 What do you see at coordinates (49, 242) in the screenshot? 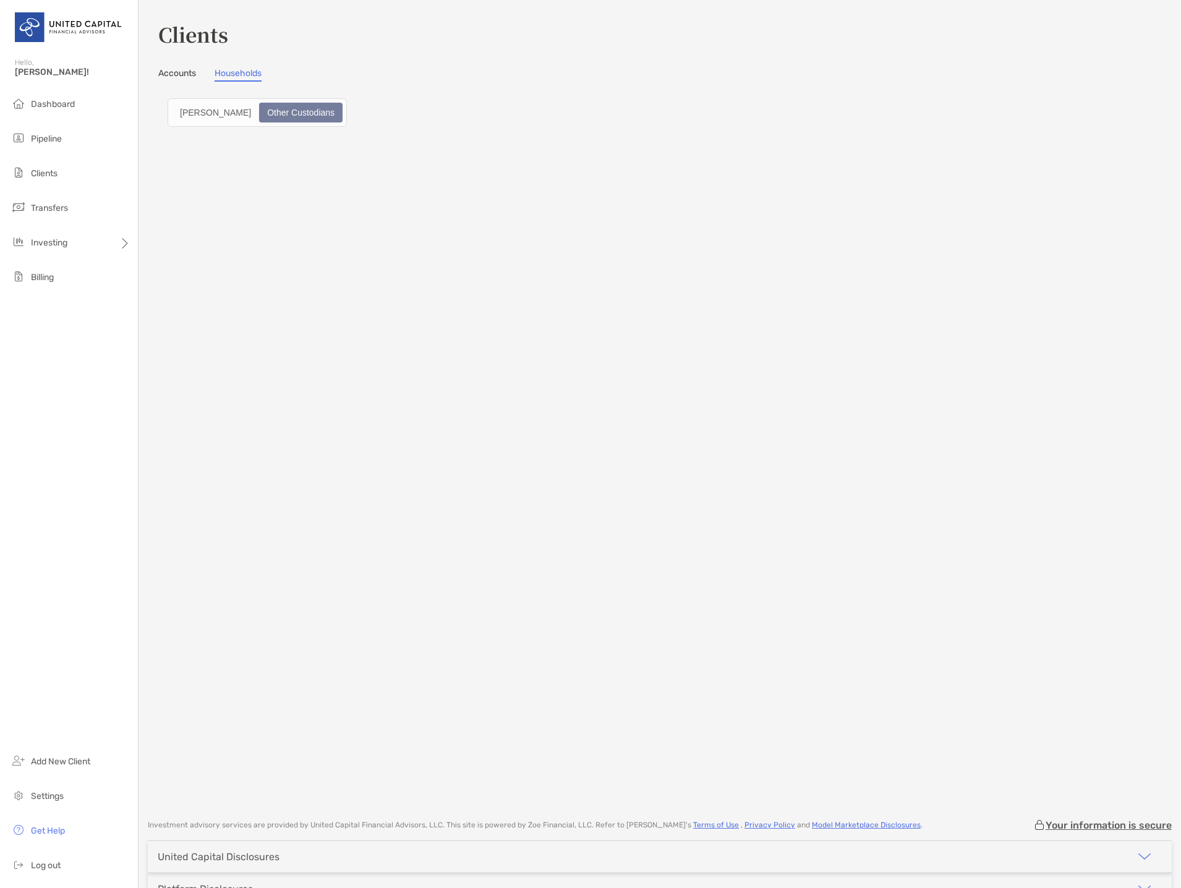
I see `span: Investing` at bounding box center [49, 242].